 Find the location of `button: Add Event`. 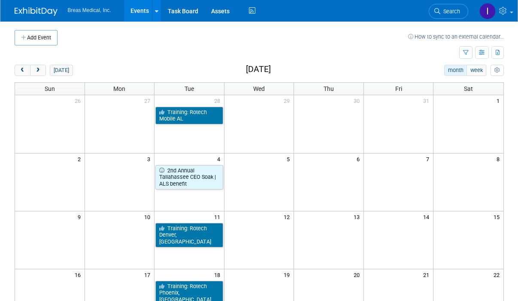

button: Add Event is located at coordinates (36, 38).